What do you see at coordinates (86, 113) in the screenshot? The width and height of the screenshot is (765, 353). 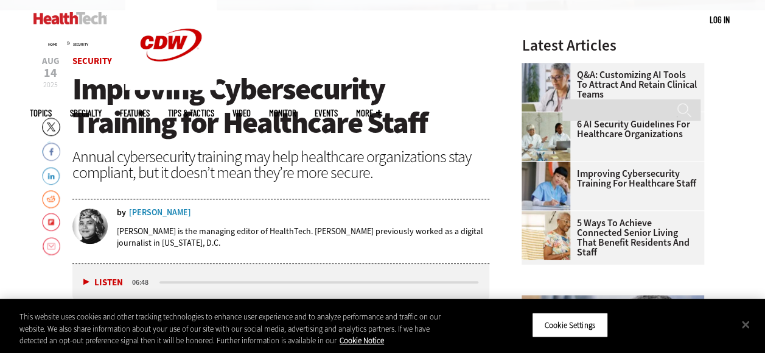 I see `span: Specialty` at bounding box center [86, 113].